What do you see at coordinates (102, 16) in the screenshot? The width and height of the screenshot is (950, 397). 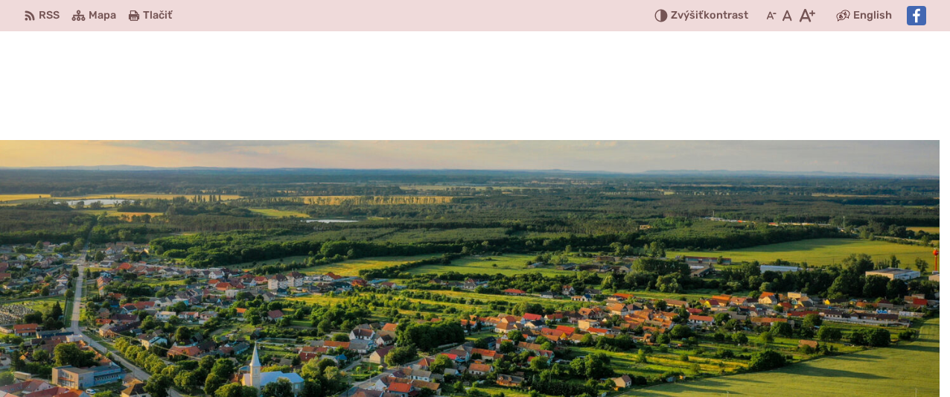 I see `span: Mapa` at bounding box center [102, 16].